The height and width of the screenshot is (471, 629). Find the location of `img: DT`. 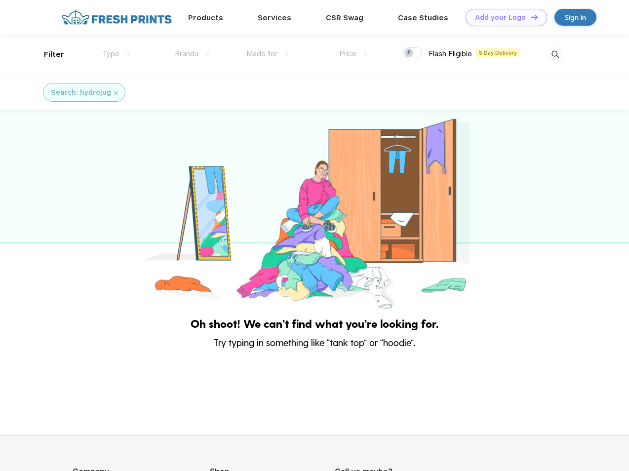

img: DT is located at coordinates (534, 17).